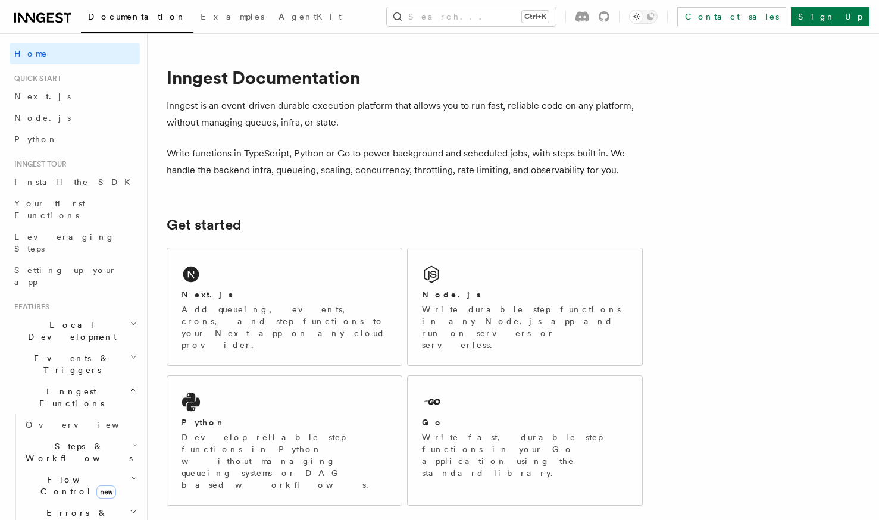 This screenshot has height=520, width=879. Describe the element at coordinates (232, 17) in the screenshot. I see `span: Examples` at that location.